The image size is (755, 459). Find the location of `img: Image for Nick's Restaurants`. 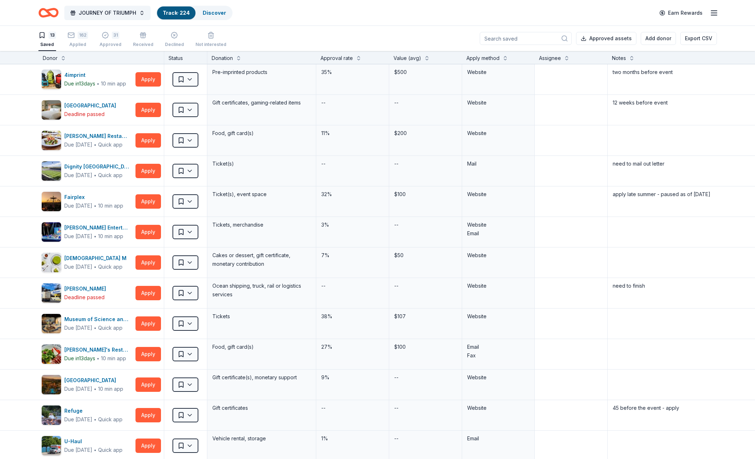

img: Image for Nick's Restaurants is located at coordinates (51, 354).